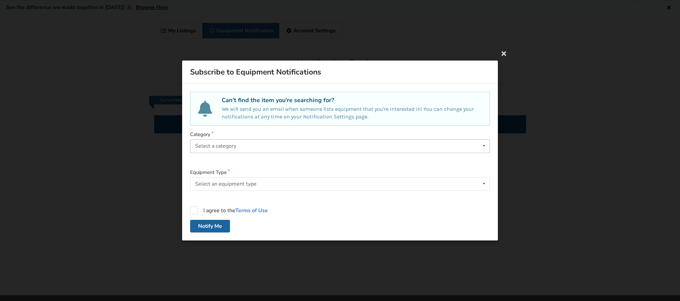 The height and width of the screenshot is (301, 680). What do you see at coordinates (340, 134) in the screenshot?
I see `label: Category` at bounding box center [340, 134].